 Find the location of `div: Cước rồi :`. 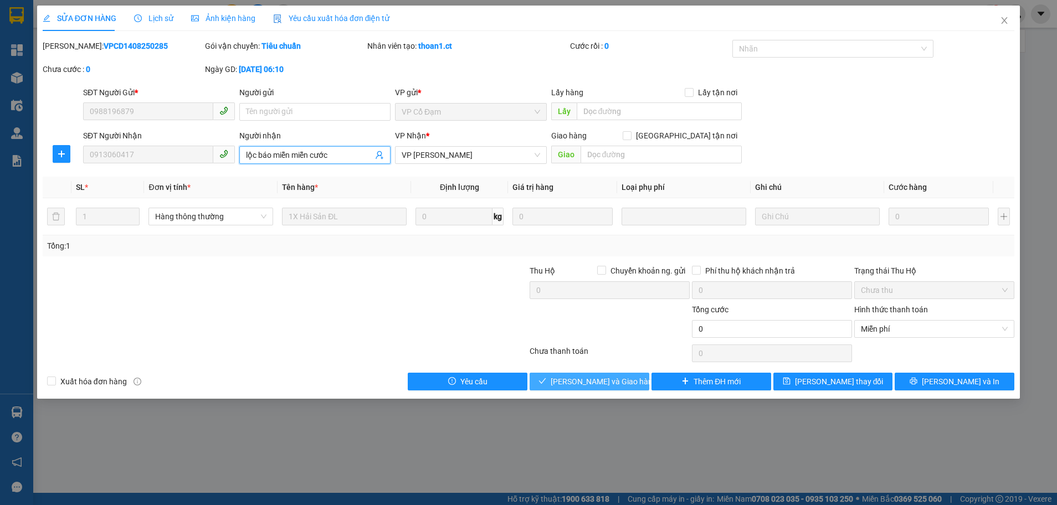

div: Cước rồi : is located at coordinates (650, 46).